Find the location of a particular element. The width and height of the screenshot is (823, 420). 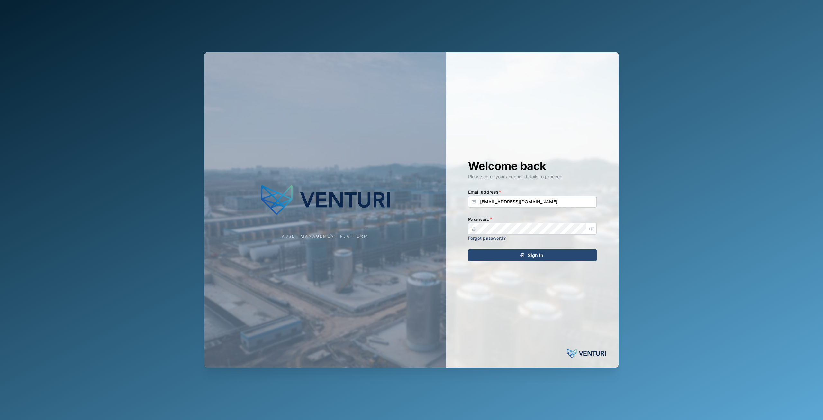

span: Sign In is located at coordinates (536, 255).